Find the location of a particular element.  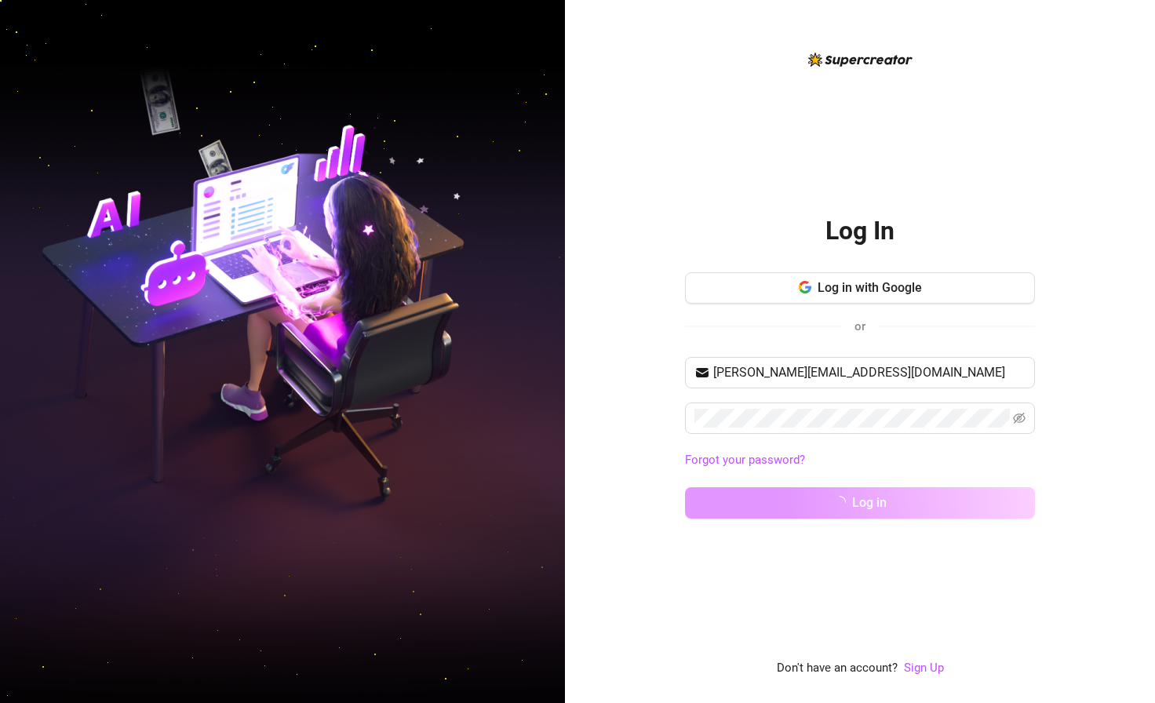

img: logo-BBDzfeDw.svg is located at coordinates (860, 60).